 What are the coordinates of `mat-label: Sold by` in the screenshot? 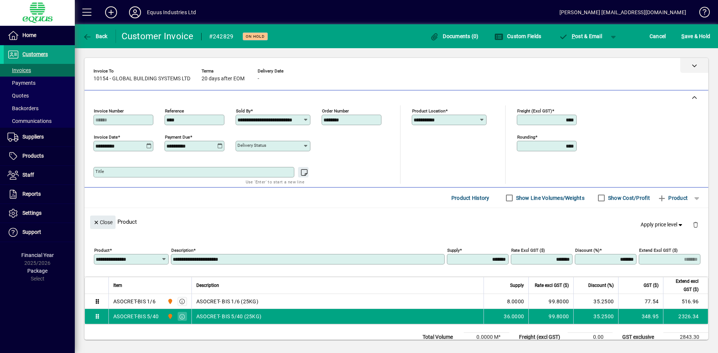 It's located at (243, 111).